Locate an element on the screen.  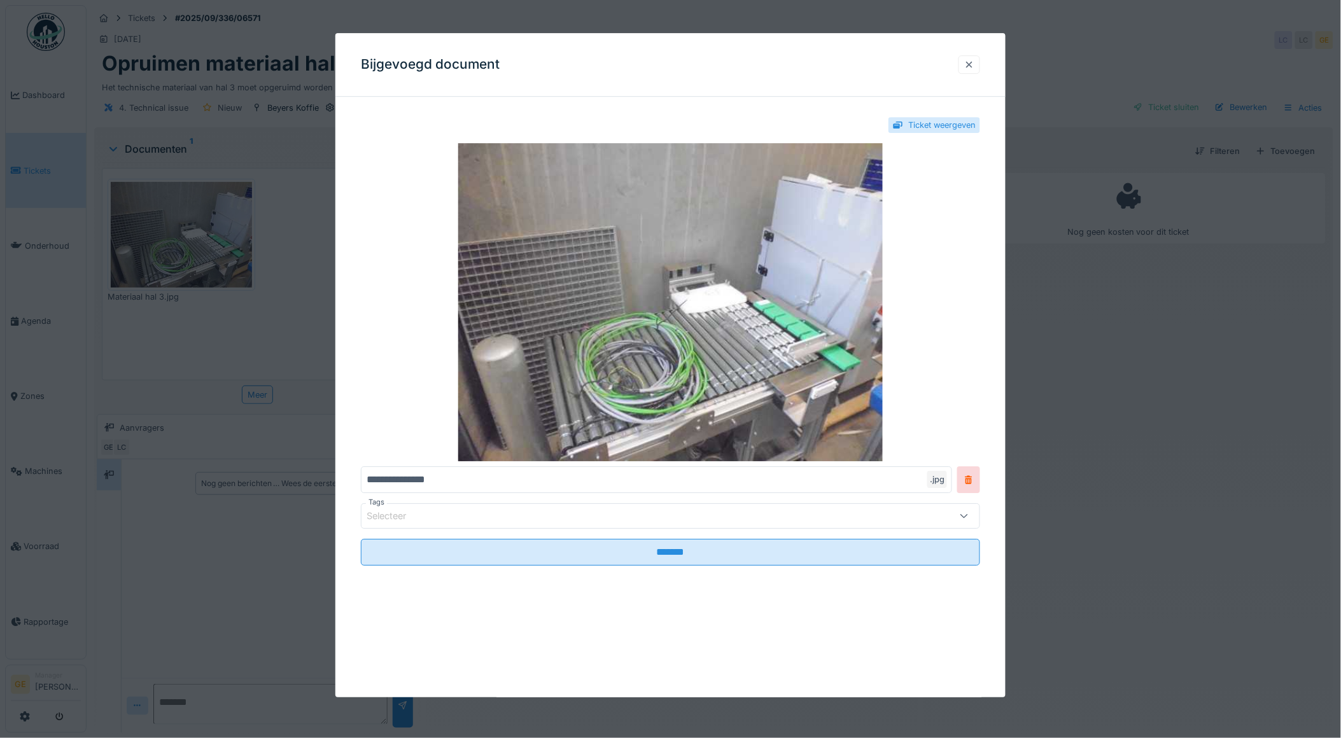
div: Ticket weergeven is located at coordinates (942, 125).